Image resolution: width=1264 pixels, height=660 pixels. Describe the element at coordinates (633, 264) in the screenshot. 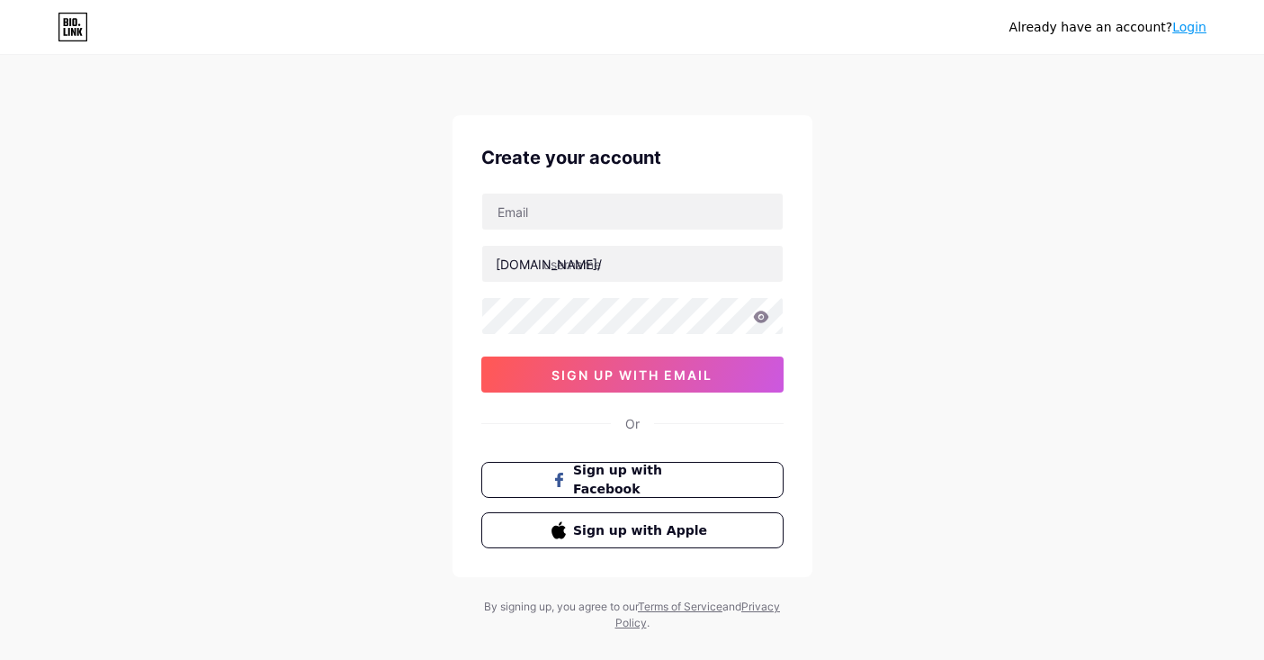

I see `input: username` at that location.